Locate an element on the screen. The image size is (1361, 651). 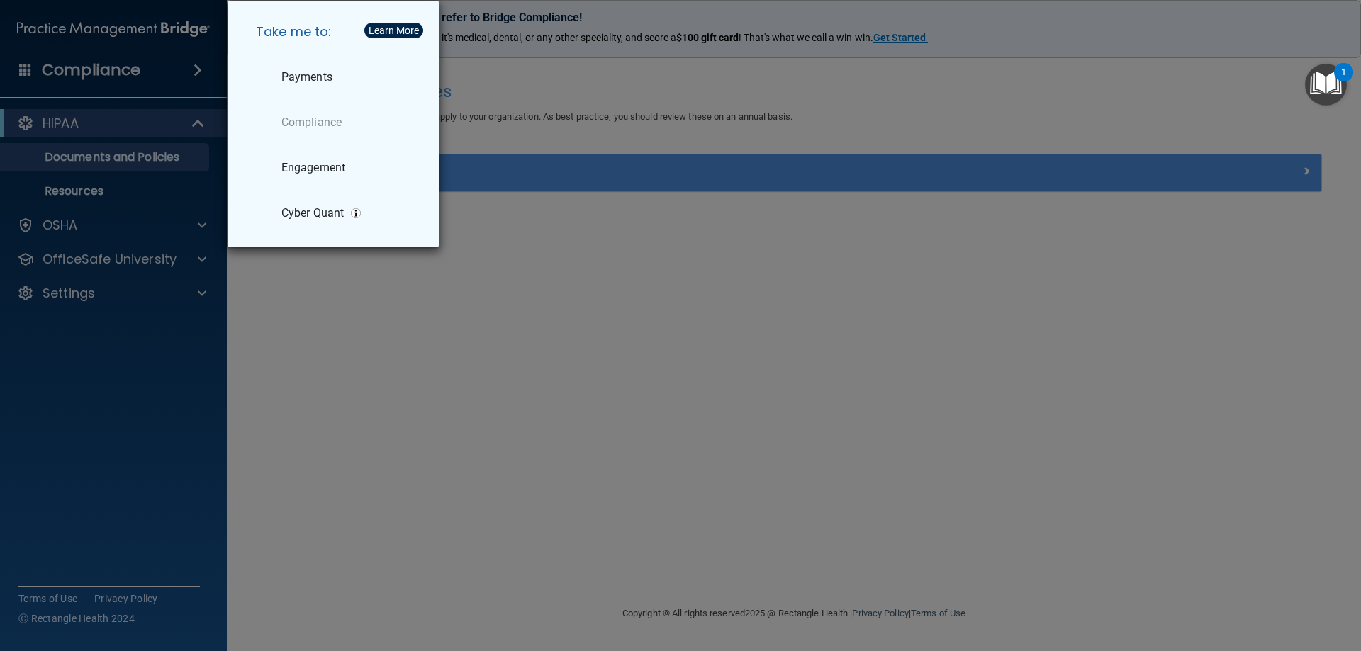
button: Open Resource Center, 1 new notification is located at coordinates (1326, 84).